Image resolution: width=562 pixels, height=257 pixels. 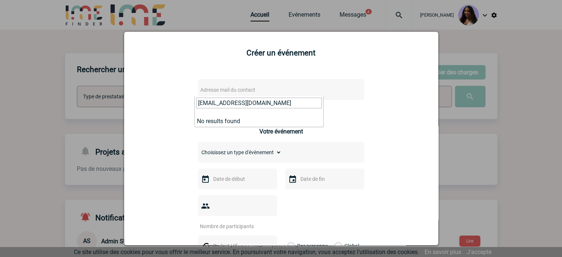 I want to click on label: Global, so click(x=336, y=246).